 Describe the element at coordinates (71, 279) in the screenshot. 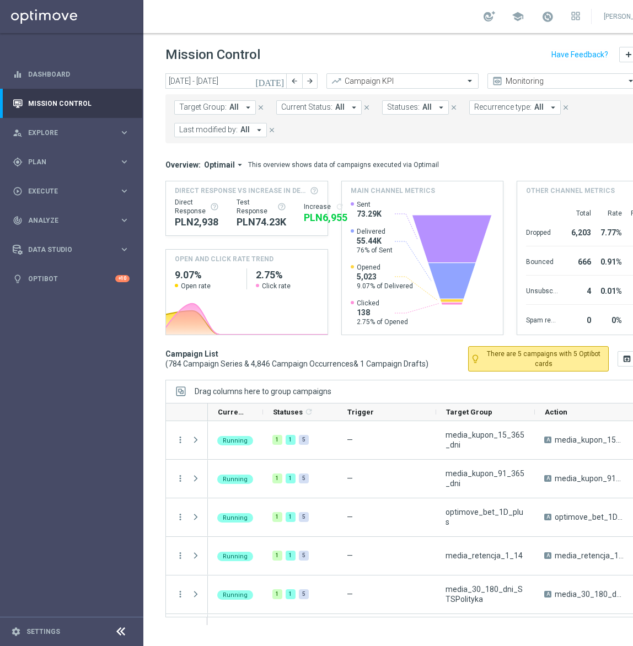

I see `button: lightbulb Optibot +10` at that location.